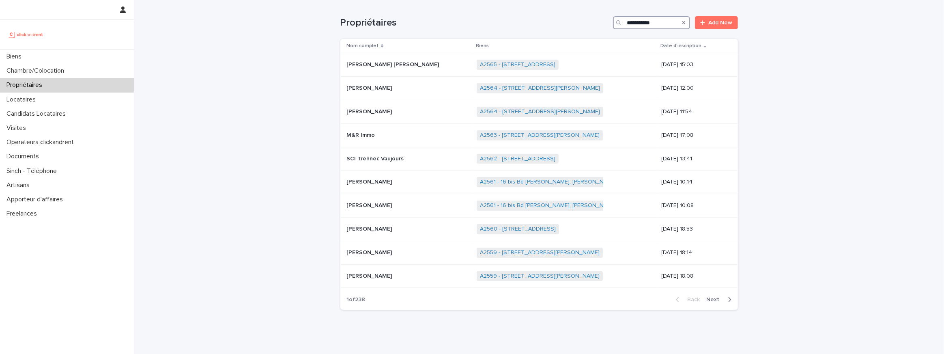  What do you see at coordinates (721, 23) in the screenshot?
I see `span: Add New` at bounding box center [721, 23].